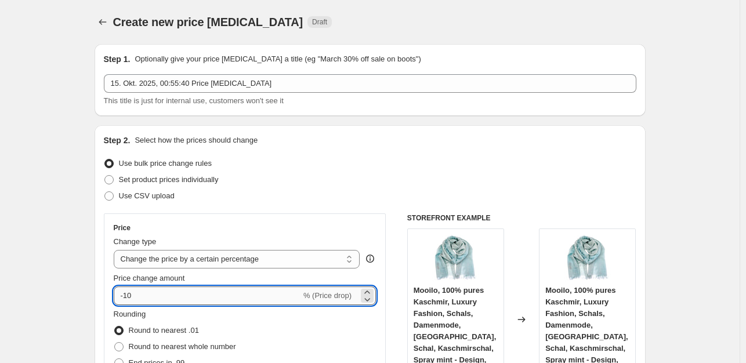 The image size is (746, 363). Describe the element at coordinates (149, 278) in the screenshot. I see `span: Price change amount` at that location.